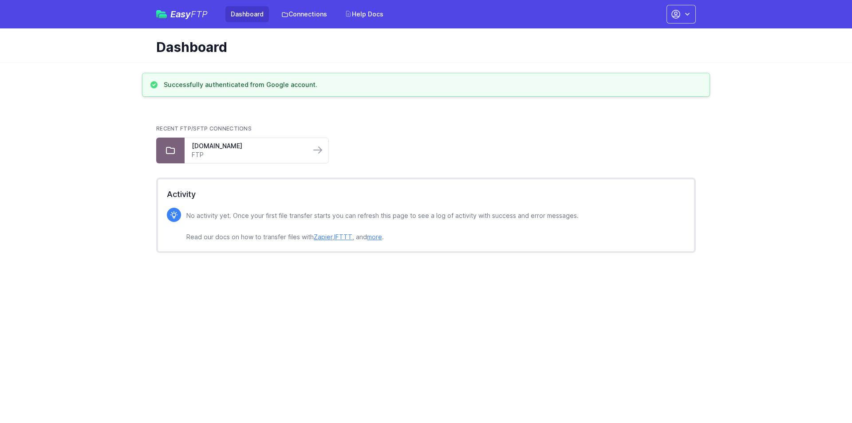 This screenshot has height=423, width=852. What do you see at coordinates (343, 237) in the screenshot?
I see `a: IFTTT` at bounding box center [343, 237].